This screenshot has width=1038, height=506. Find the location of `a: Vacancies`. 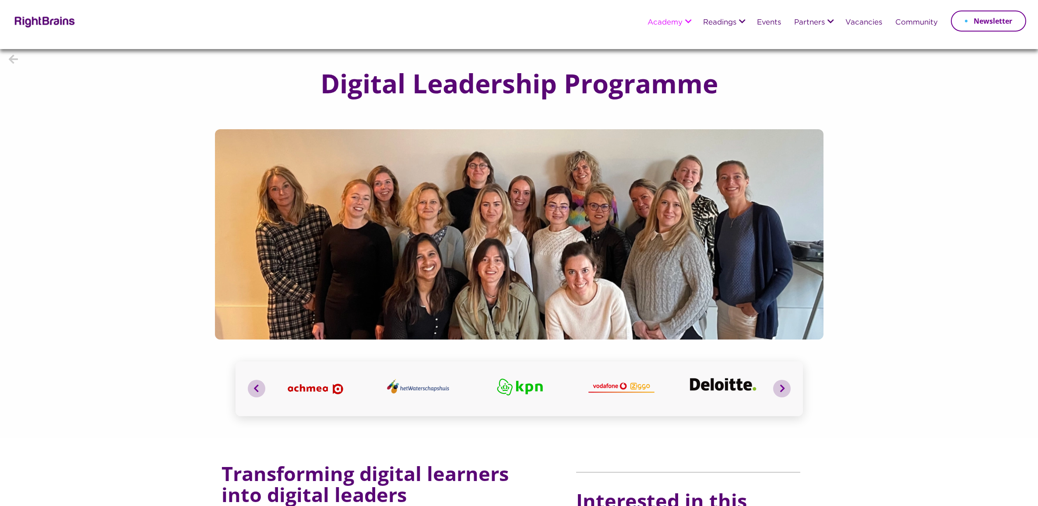

a: Vacancies is located at coordinates (864, 23).